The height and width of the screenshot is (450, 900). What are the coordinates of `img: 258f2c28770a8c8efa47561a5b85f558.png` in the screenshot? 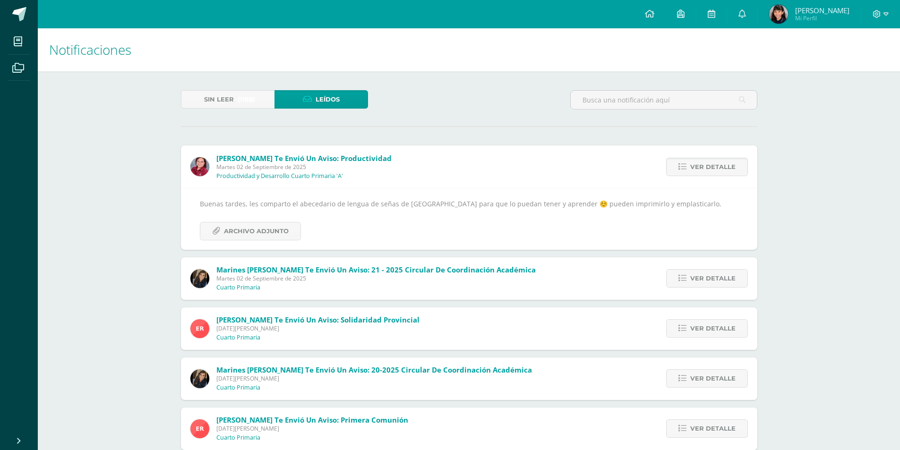 It's located at (200, 167).